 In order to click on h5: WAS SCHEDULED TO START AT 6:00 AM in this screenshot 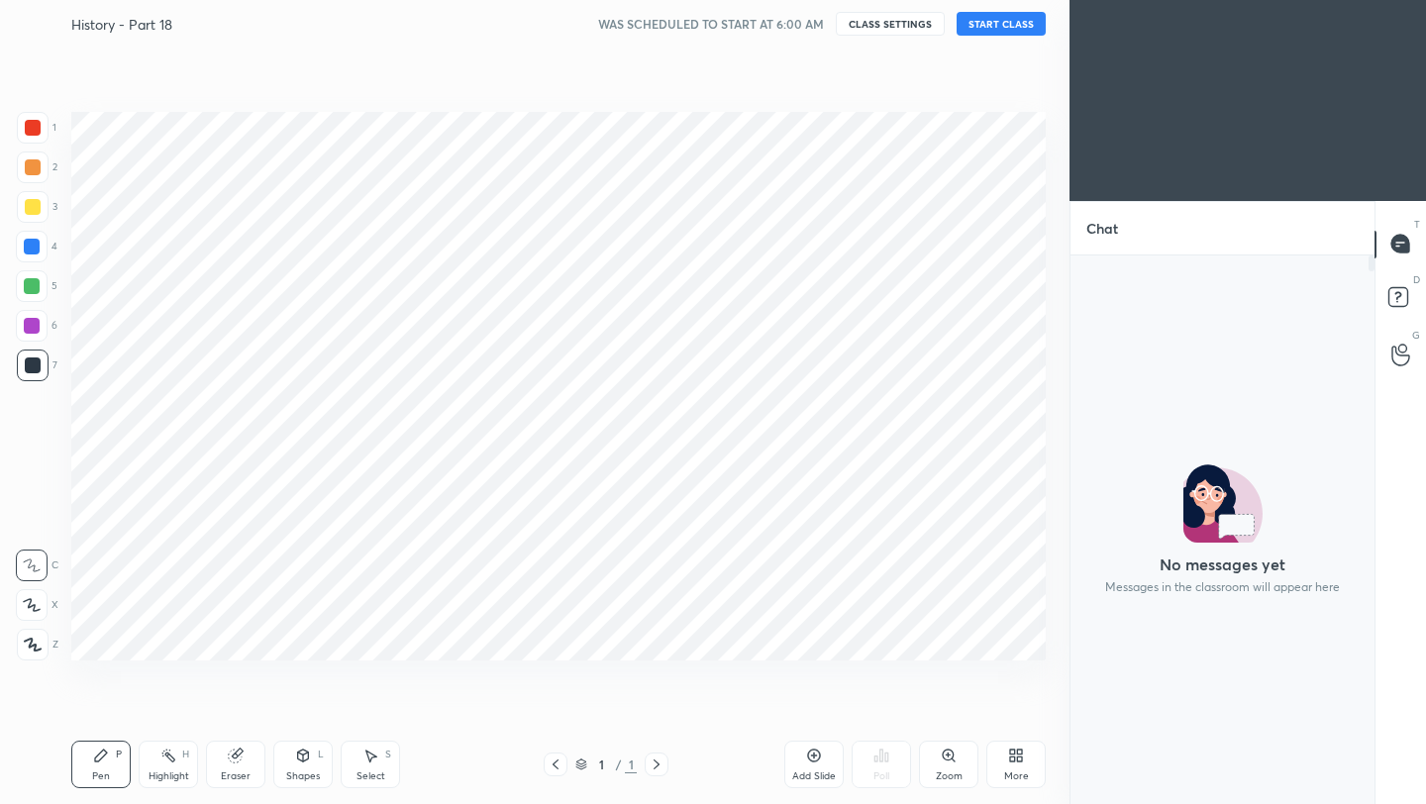, I will do `click(711, 24)`.